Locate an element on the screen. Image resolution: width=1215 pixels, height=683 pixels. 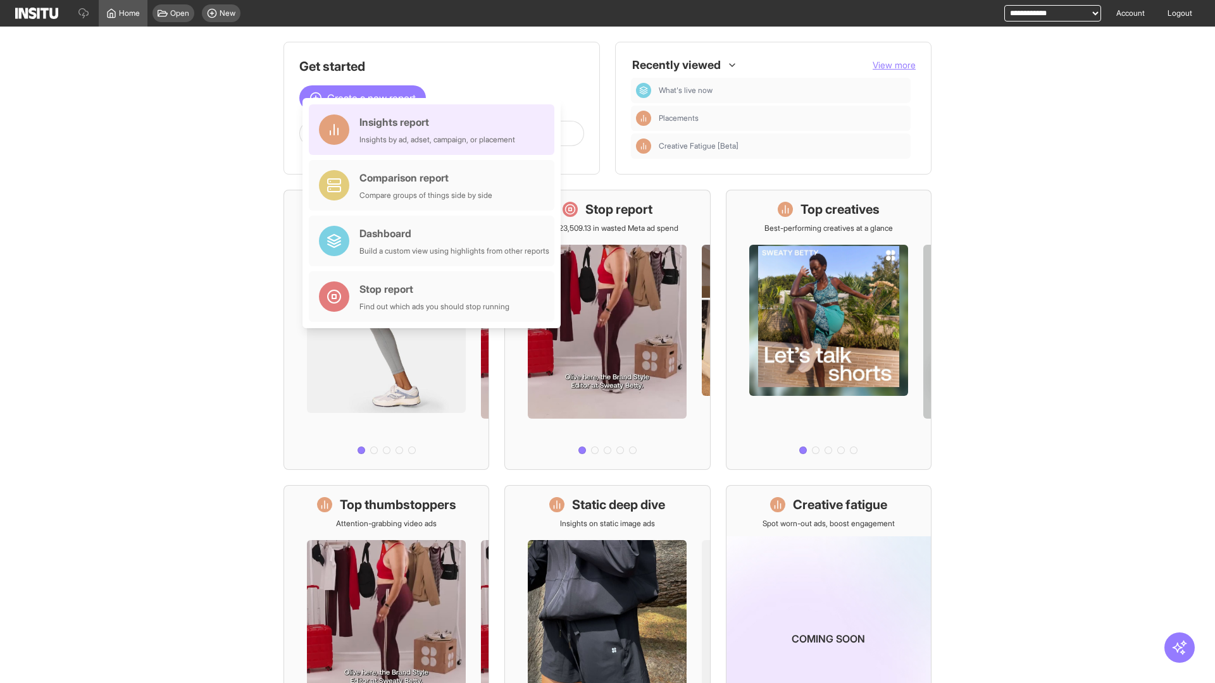
div: Insights by ad, adset, campaign, or placement is located at coordinates (437, 140).